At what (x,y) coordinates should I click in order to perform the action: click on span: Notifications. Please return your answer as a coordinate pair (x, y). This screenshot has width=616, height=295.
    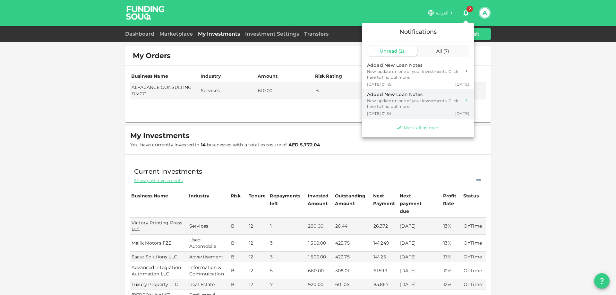
    Looking at the image, I should click on (418, 32).